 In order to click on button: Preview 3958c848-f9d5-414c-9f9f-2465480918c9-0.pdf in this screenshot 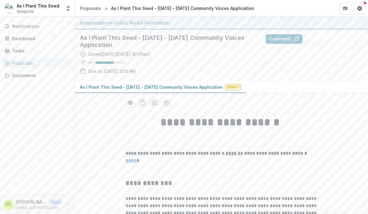, I will do `click(130, 103)`.